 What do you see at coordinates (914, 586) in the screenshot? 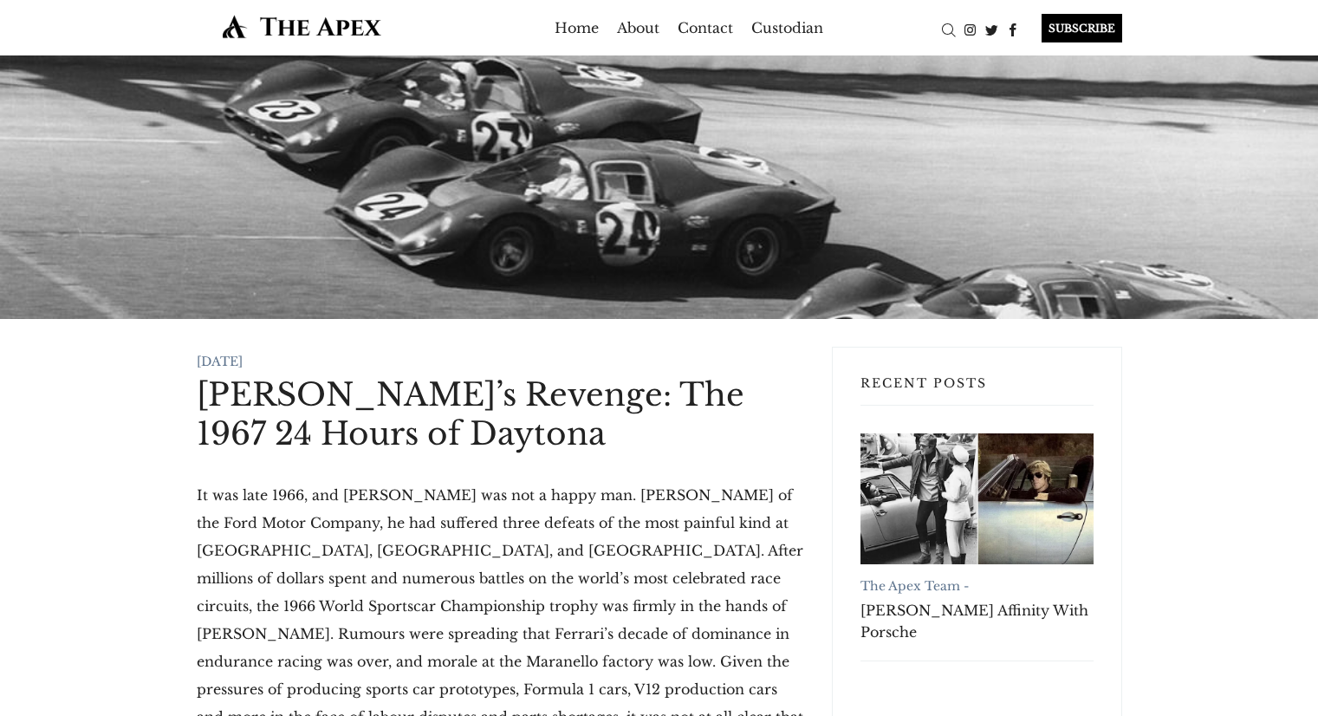
I see `a: The Apex Team -` at bounding box center [914, 586].